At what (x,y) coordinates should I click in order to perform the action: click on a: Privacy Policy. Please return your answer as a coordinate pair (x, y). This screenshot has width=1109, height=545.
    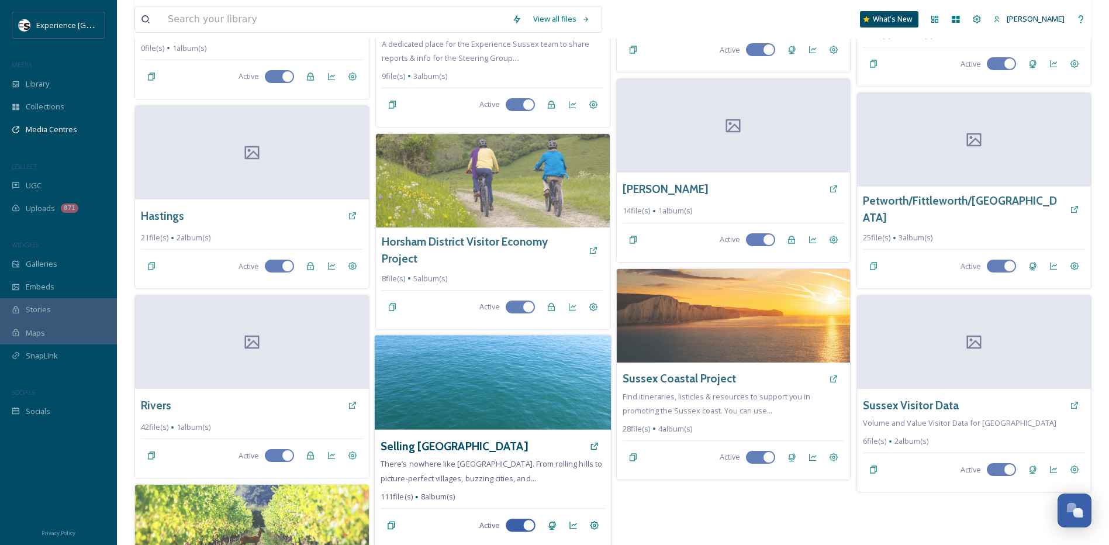
    Looking at the image, I should click on (58, 532).